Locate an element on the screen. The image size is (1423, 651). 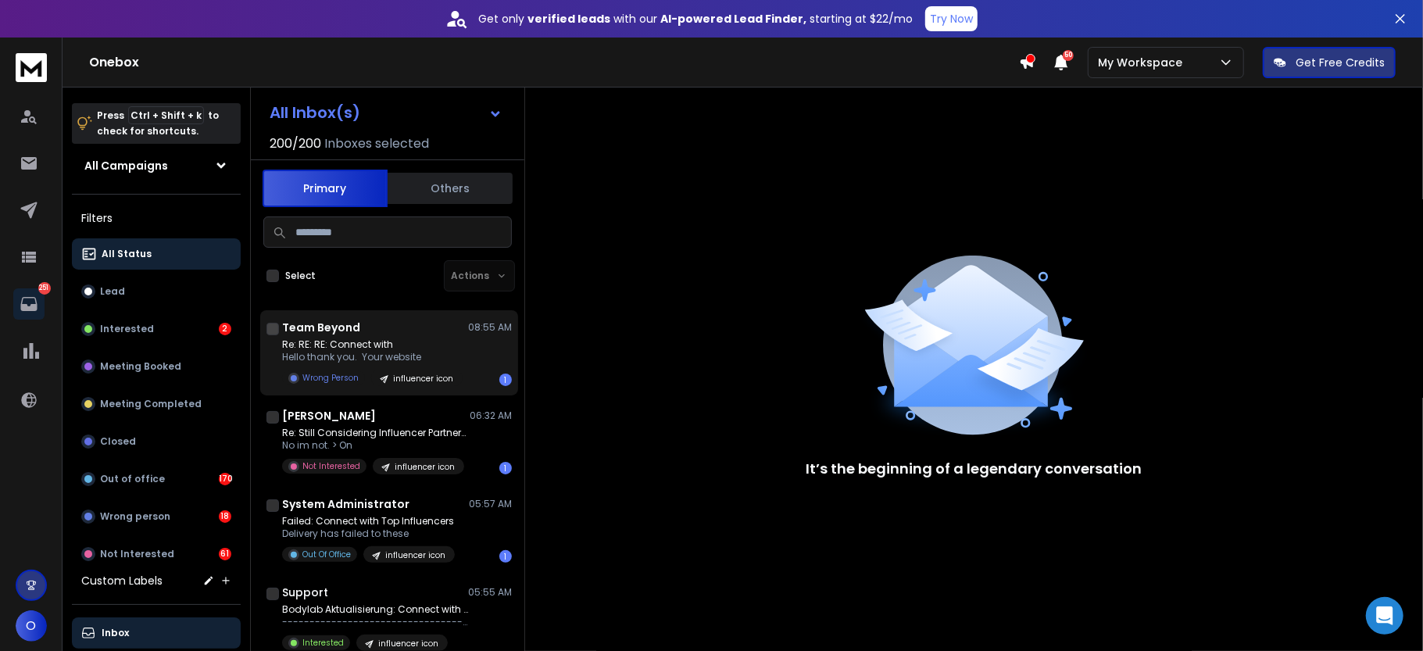
div: 18 is located at coordinates (225, 516).